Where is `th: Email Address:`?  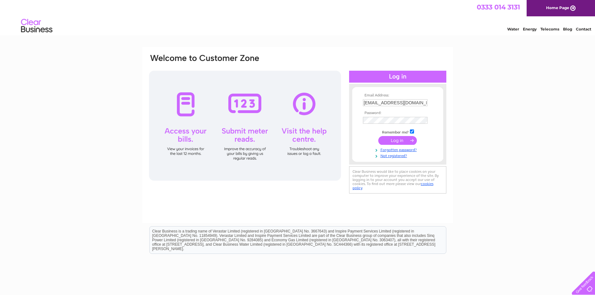
th: Email Address: is located at coordinates (398, 95).